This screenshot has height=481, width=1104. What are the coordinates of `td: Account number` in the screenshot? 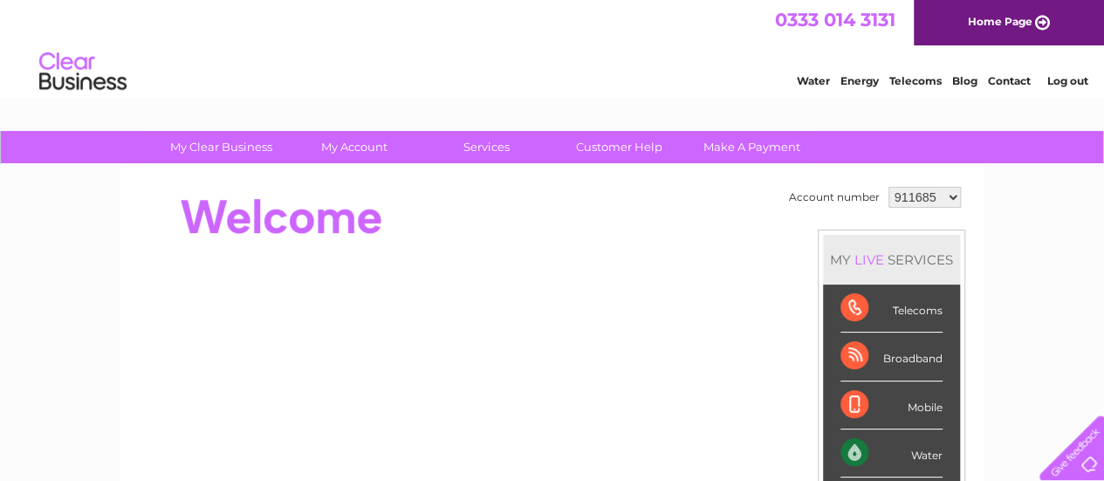 It's located at (834, 197).